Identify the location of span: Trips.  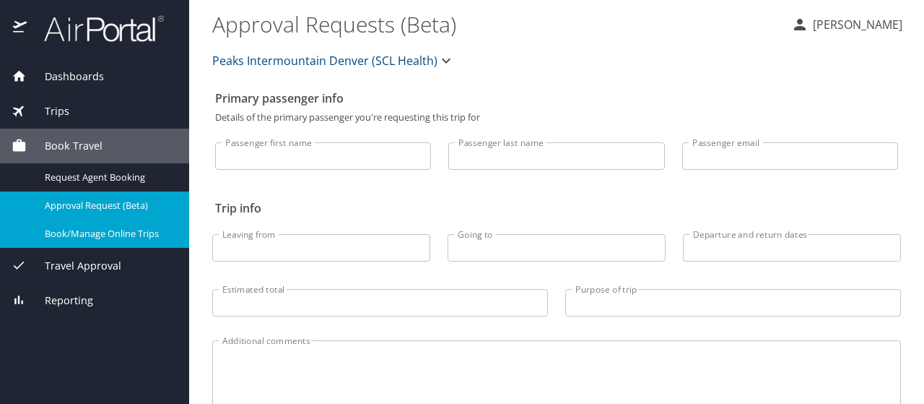
(48, 111).